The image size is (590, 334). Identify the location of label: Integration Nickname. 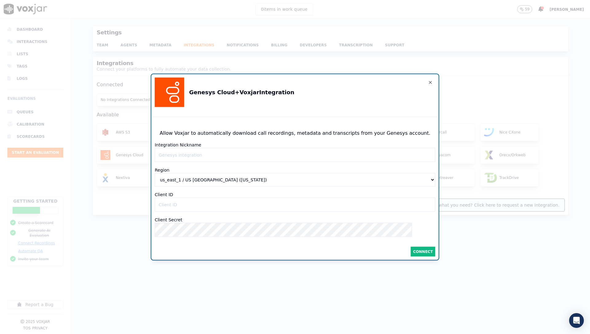
(178, 145).